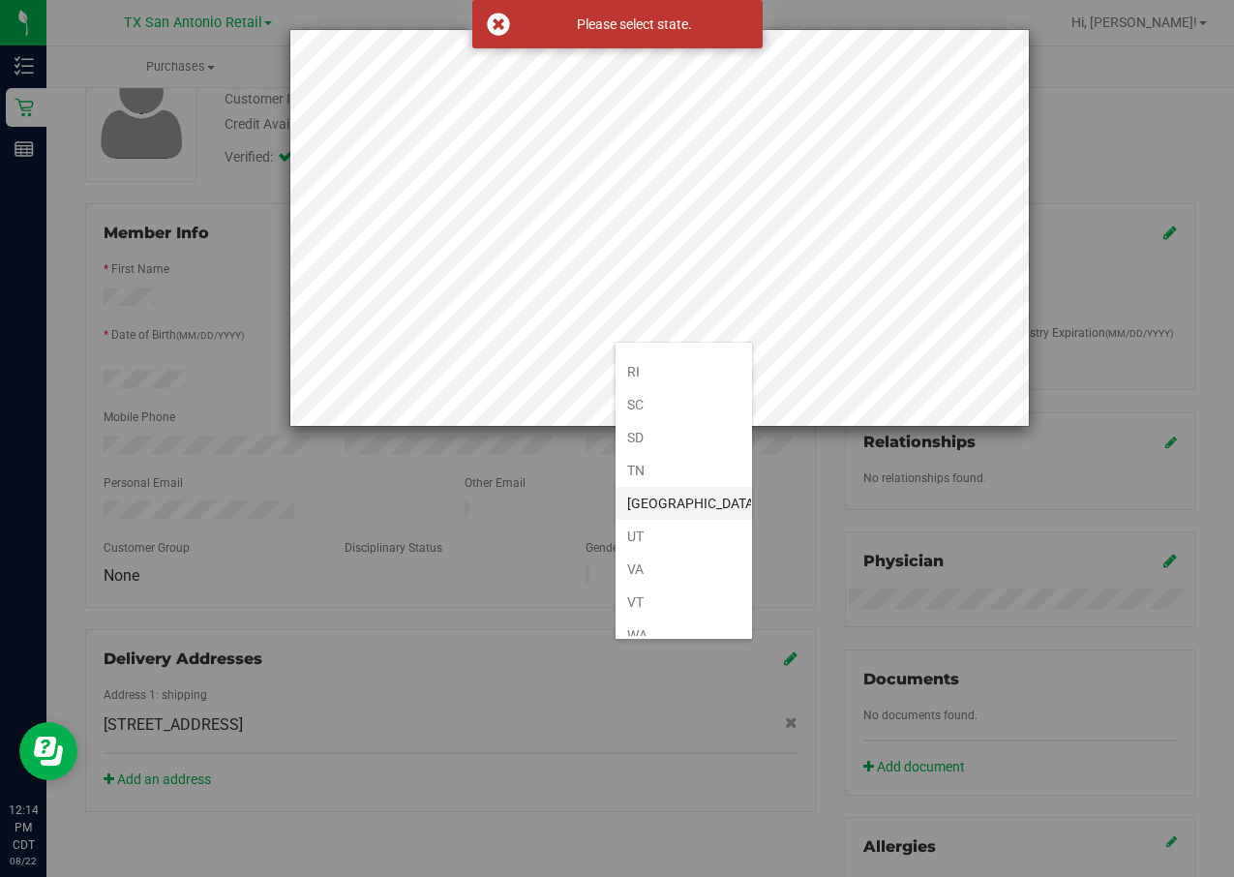 Image resolution: width=1234 pixels, height=877 pixels. What do you see at coordinates (683, 437) in the screenshot?
I see `li: SD` at bounding box center [683, 437].